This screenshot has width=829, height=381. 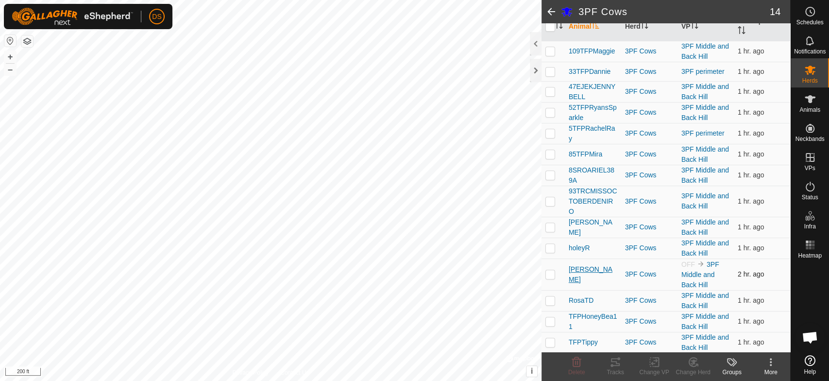 What do you see at coordinates (583, 342) in the screenshot?
I see `span: TFPTippy` at bounding box center [583, 342].